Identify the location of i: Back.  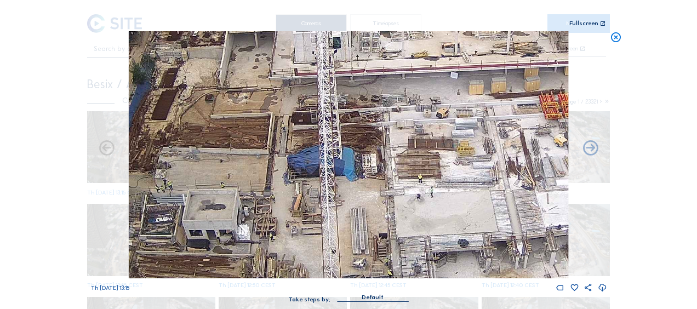
(590, 149).